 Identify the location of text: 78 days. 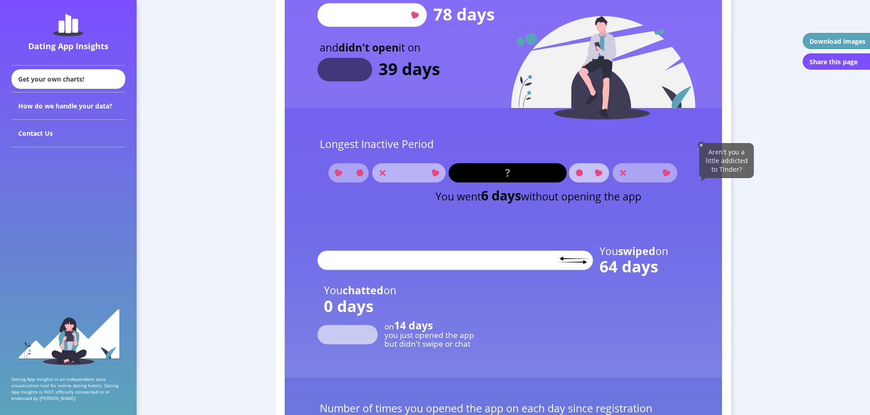
(464, 14).